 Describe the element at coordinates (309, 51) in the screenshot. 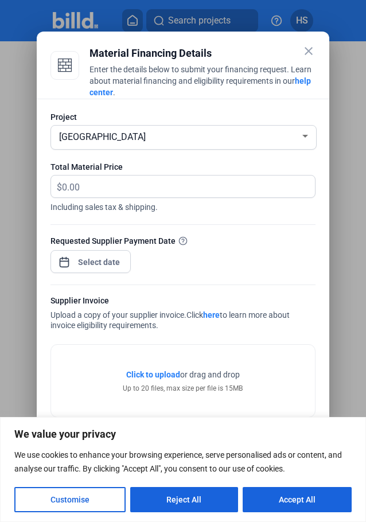

I see `mat-icon: close` at that location.